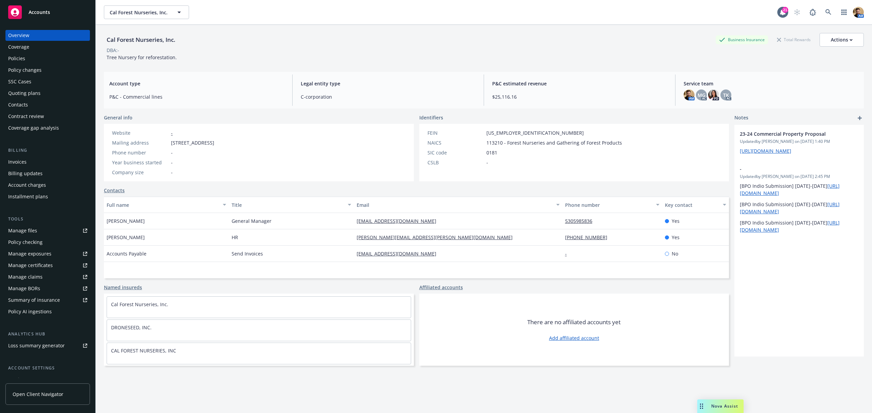 The height and width of the screenshot is (413, 872). I want to click on div: Account settings, so click(48, 368).